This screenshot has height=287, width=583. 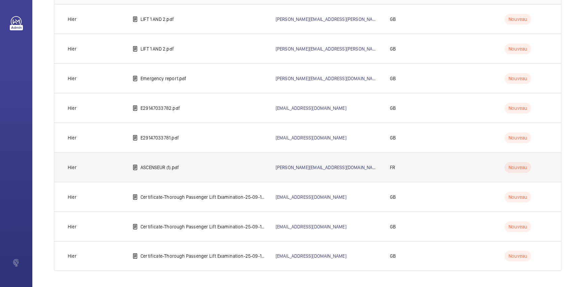 What do you see at coordinates (163, 79) in the screenshot?
I see `p: Emergency report.pdf` at bounding box center [163, 79].